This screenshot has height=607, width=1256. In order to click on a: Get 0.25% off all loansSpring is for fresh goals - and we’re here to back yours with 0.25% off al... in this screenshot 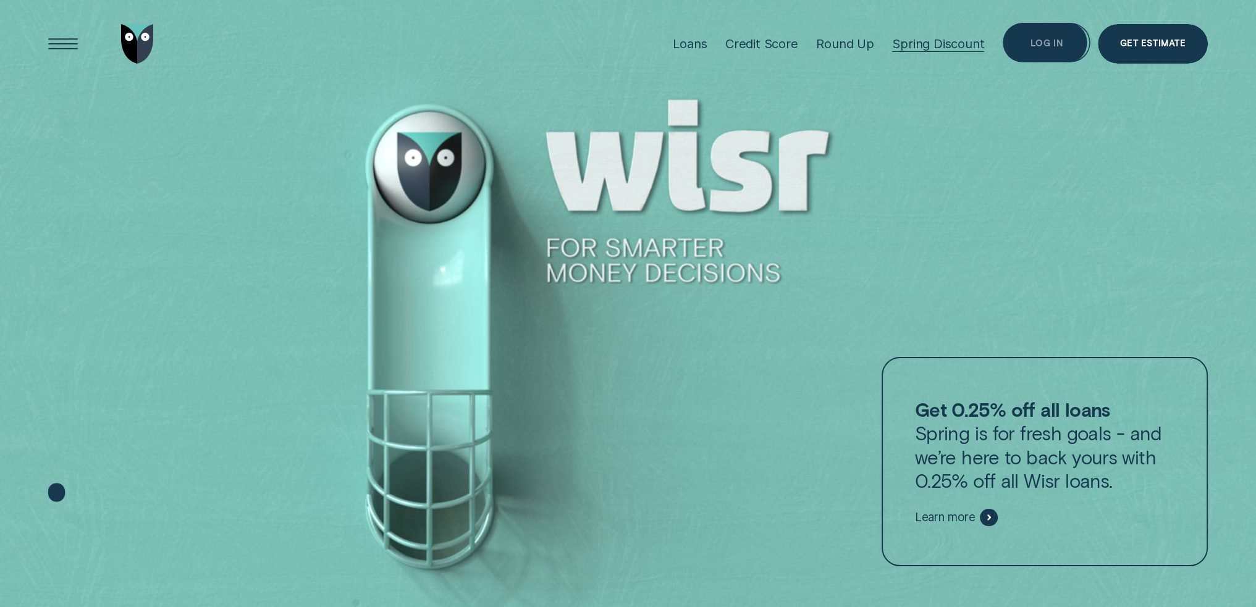, I will do `click(1044, 462)`.